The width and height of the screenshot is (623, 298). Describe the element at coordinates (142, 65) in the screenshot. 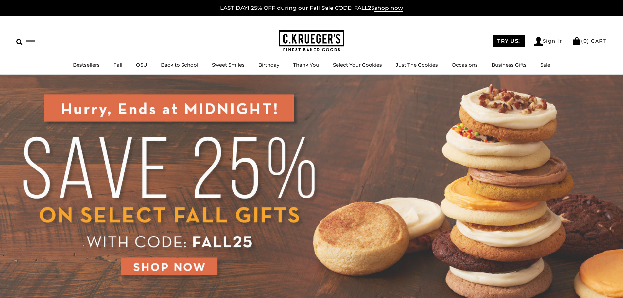

I see `a: OSU` at that location.